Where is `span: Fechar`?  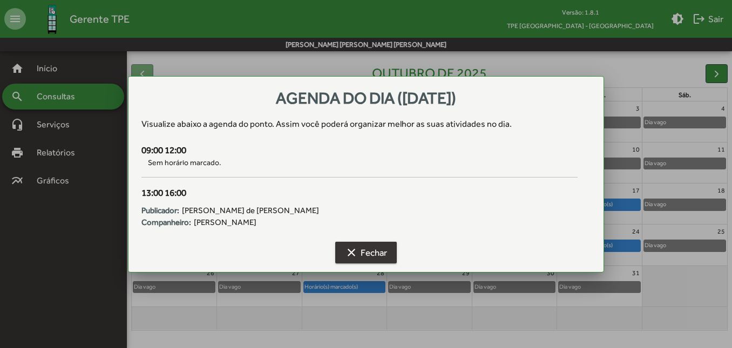
span: Fechar is located at coordinates (366, 253).